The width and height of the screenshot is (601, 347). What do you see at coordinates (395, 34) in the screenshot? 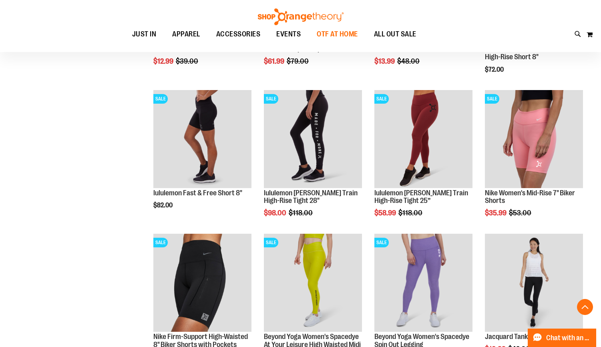
I see `span: ALL OUT SALE` at bounding box center [395, 34].